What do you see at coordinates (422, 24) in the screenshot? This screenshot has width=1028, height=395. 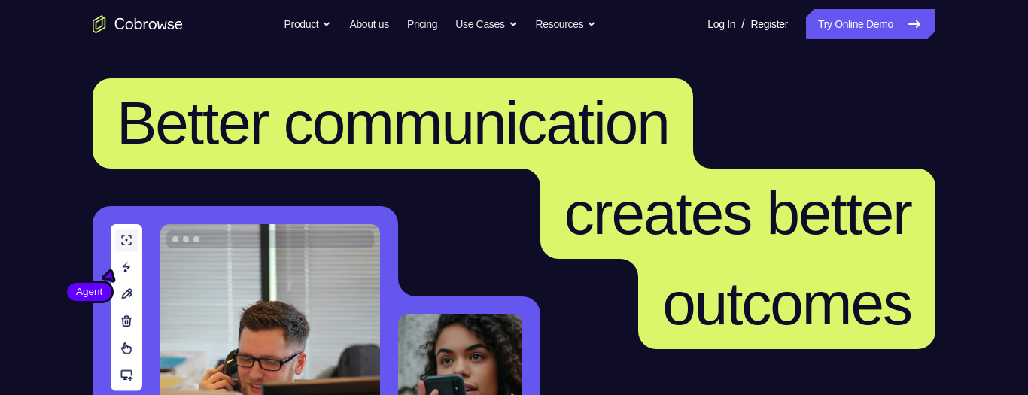 I see `a: Pricing` at bounding box center [422, 24].